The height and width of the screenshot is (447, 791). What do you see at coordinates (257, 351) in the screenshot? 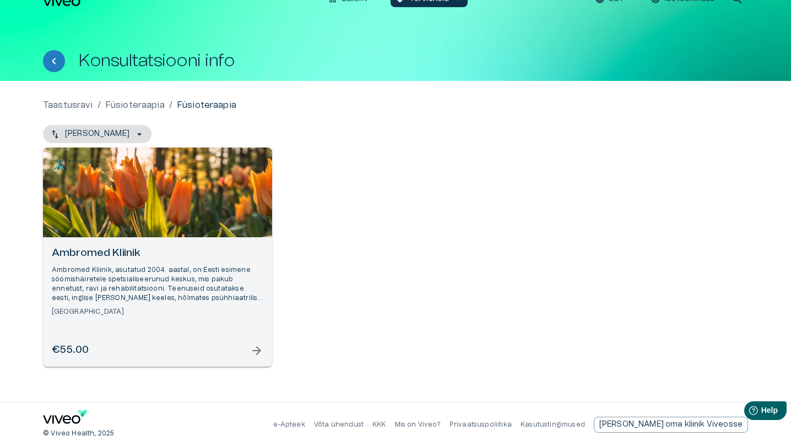
I see `span: arrow_forward` at bounding box center [257, 351].